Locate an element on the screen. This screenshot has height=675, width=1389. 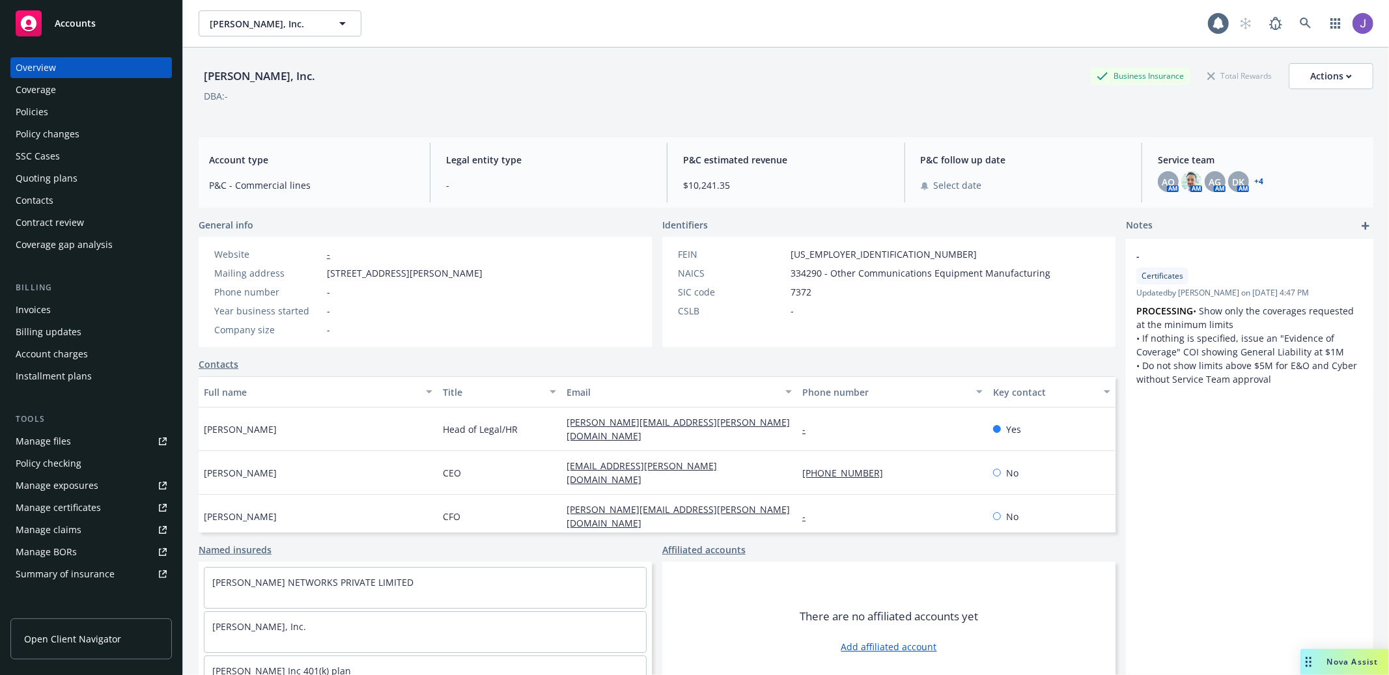
a: Manage claims is located at coordinates (91, 530).